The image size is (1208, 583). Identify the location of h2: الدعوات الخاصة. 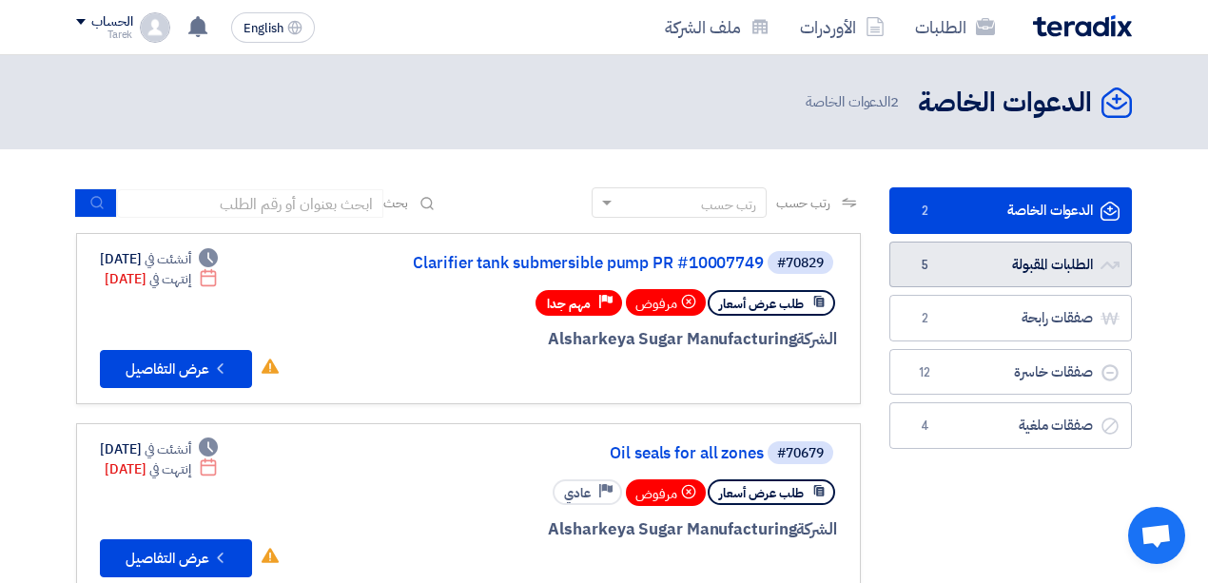
(1004, 103).